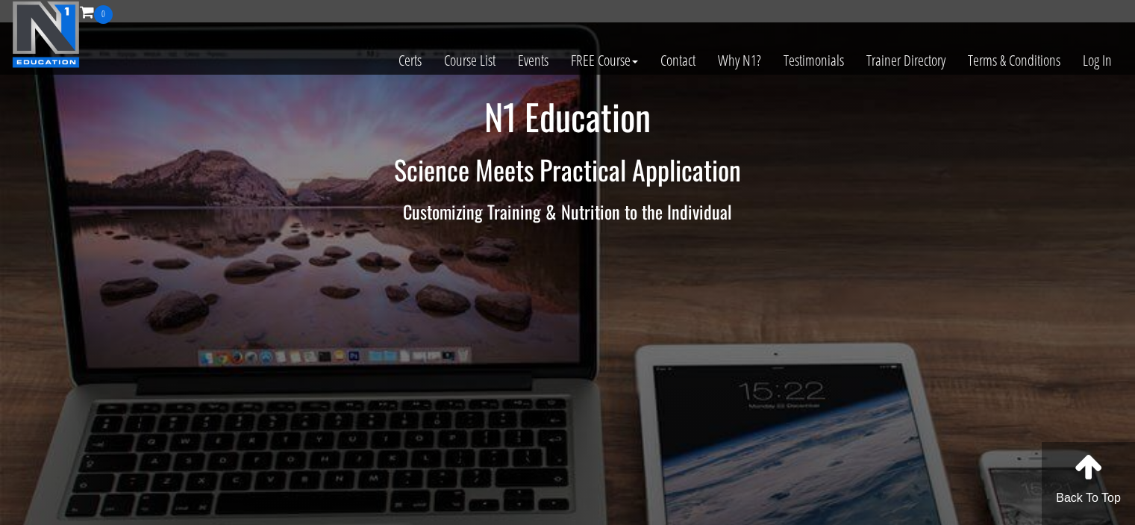 The image size is (1135, 525). I want to click on img: n1-education, so click(46, 34).